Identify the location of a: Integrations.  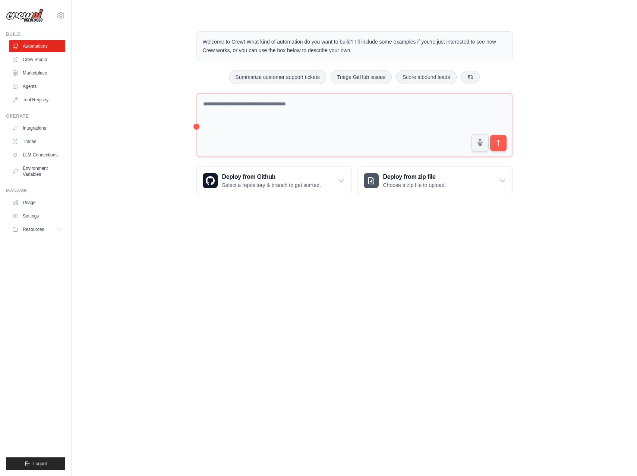
(37, 128).